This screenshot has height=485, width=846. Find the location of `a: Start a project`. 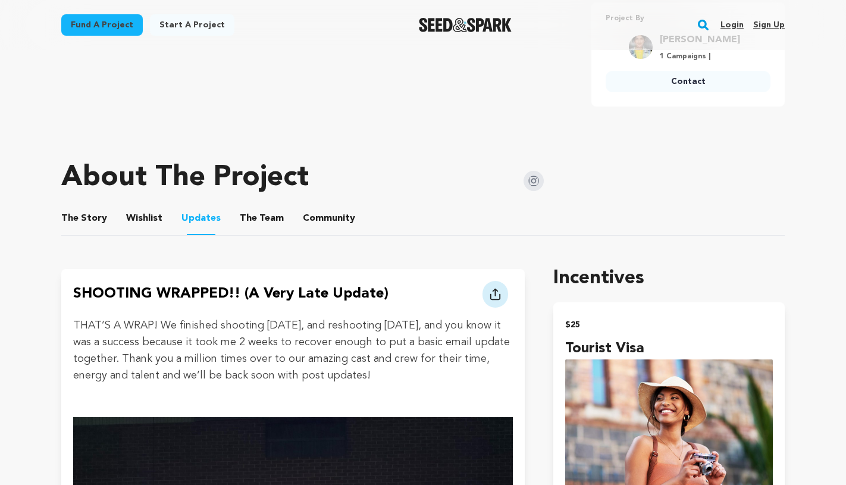

a: Start a project is located at coordinates (192, 25).